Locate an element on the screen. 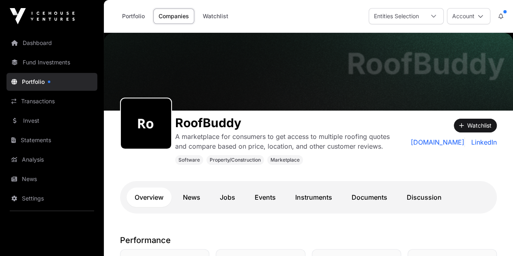 This screenshot has height=256, width=513. div: Entities Selection is located at coordinates (396, 16).